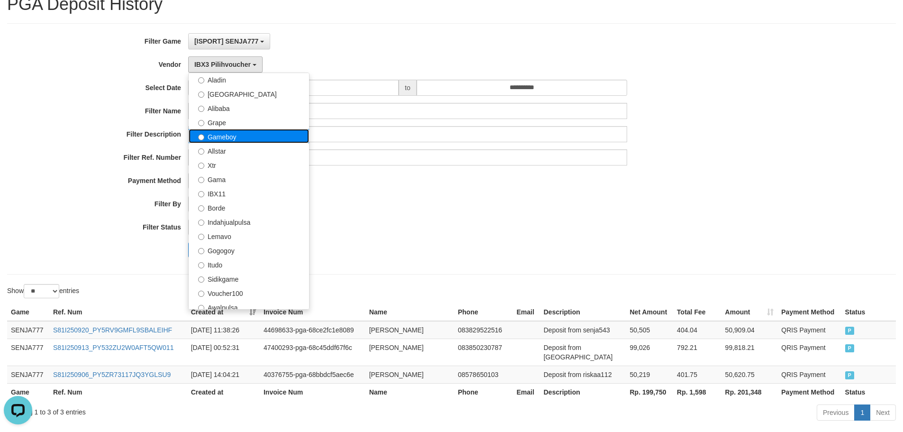  Describe the element at coordinates (882, 412) in the screenshot. I see `a: Next` at that location.